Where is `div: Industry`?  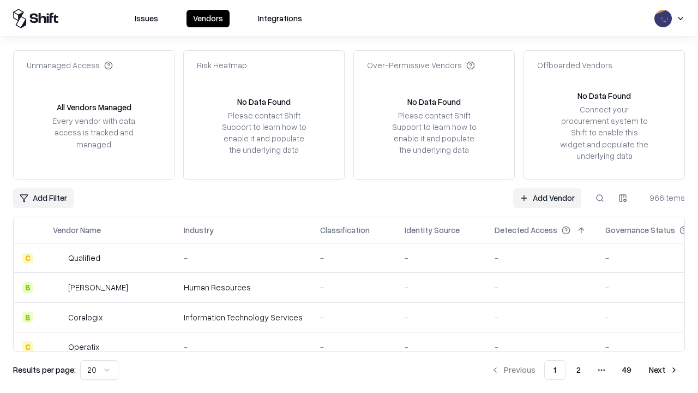 div: Industry is located at coordinates (199, 230).